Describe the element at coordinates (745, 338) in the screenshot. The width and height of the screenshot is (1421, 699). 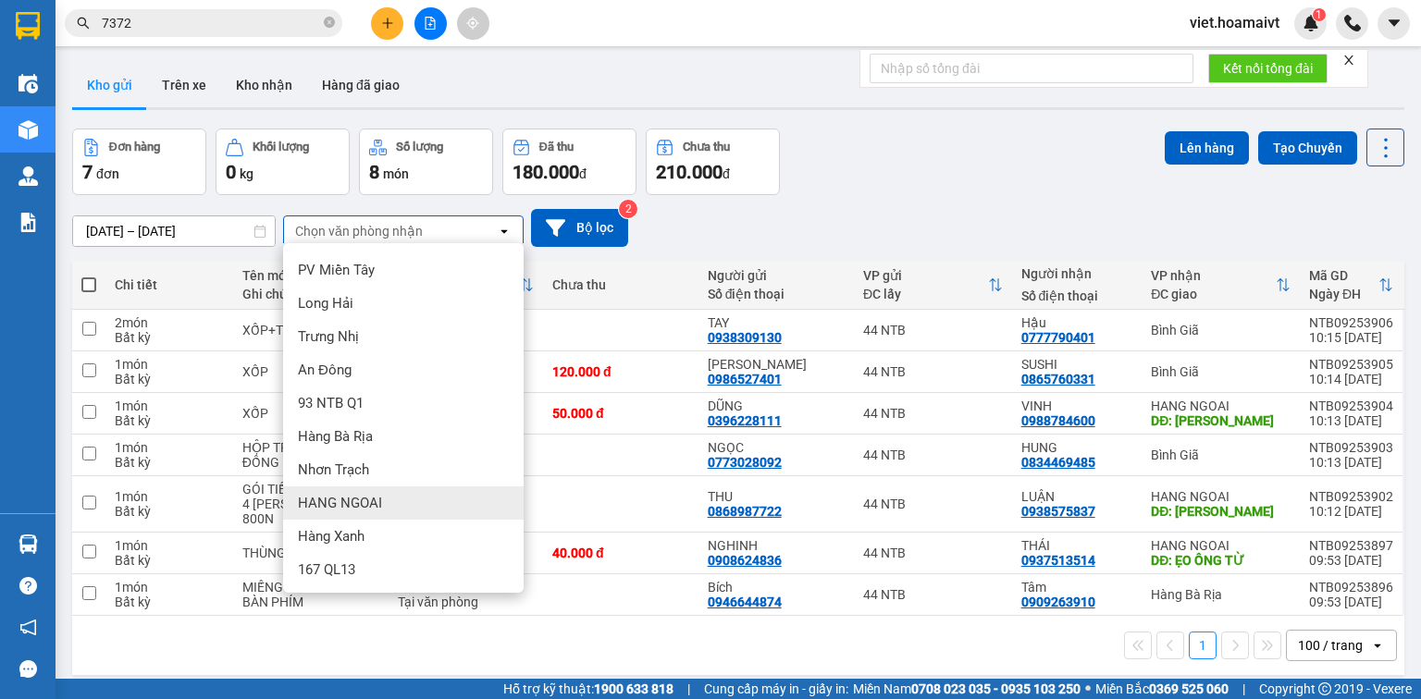
I see `div: 0938309130` at that location.